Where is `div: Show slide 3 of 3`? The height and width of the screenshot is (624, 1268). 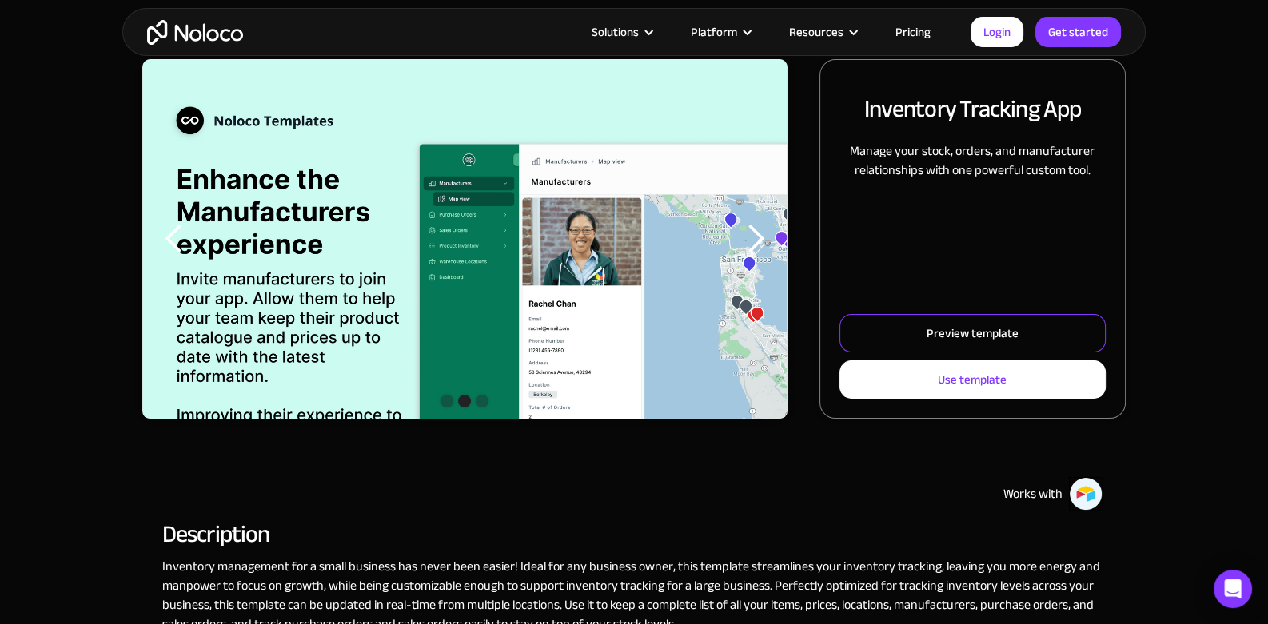 div: Show slide 3 of 3 is located at coordinates (482, 401).